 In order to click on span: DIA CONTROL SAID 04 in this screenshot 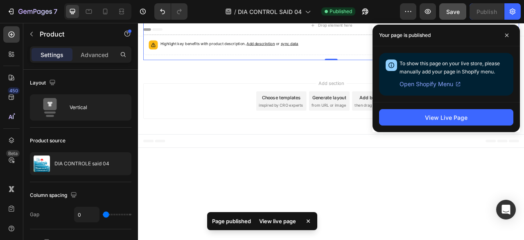, I will do `click(270, 11)`.